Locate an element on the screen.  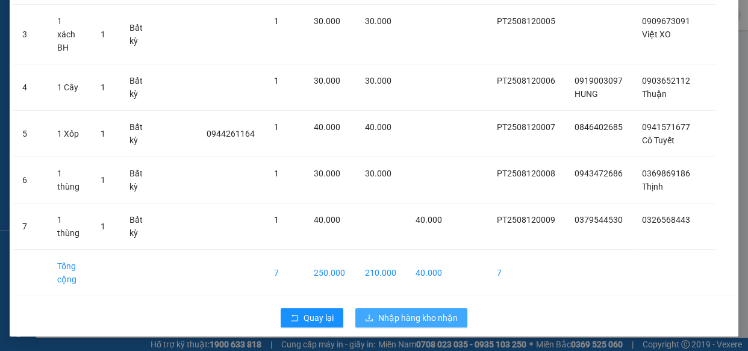
span: 0846402685 is located at coordinates (598, 127).